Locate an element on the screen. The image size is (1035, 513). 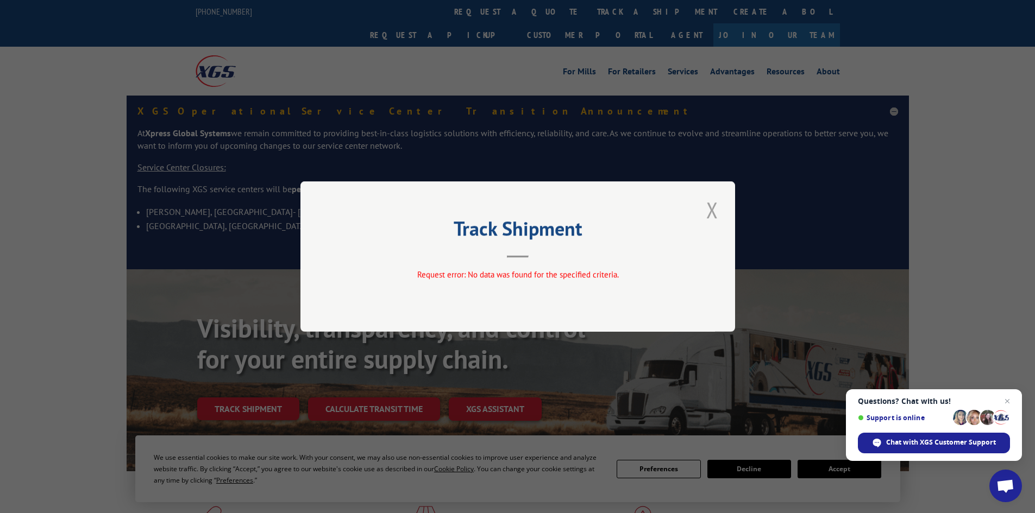
h2: Track Shipment is located at coordinates (518, 231).